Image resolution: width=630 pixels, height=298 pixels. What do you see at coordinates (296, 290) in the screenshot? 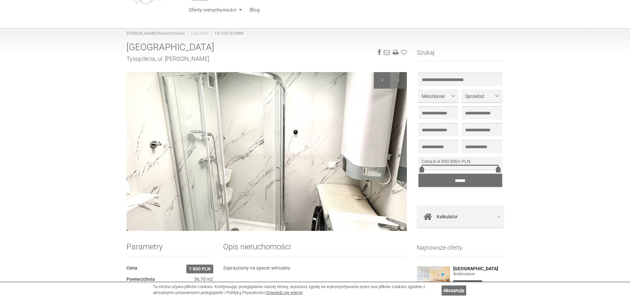
I see `div: Ta strona używa plików cookies. Kontynuując przeglądanie naszej strony, wyrażasz zgodę na wykorzy...` at bounding box center [296, 290].